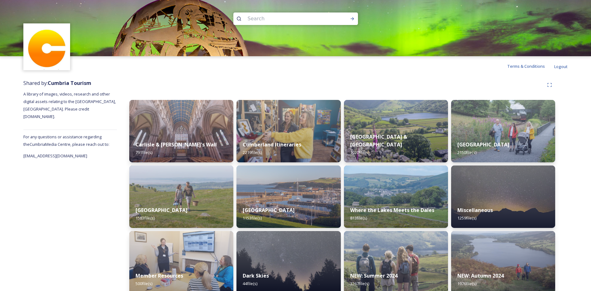  Describe the element at coordinates (475, 210) in the screenshot. I see `strong: Miscellaneous` at that location.